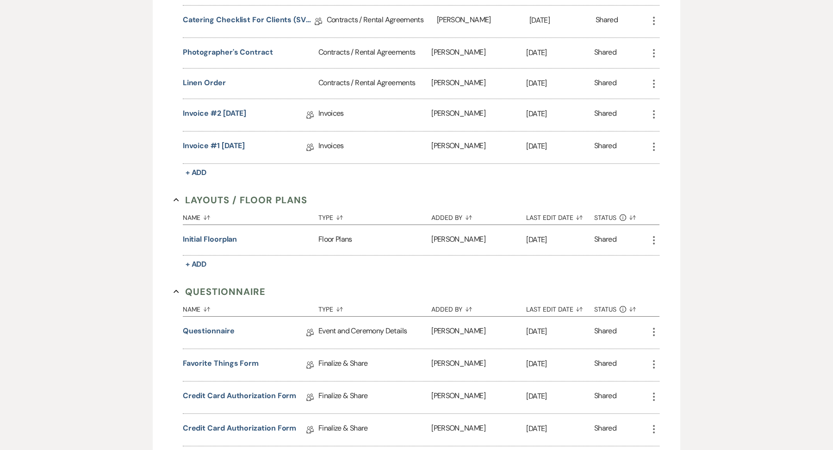 The image size is (833, 450). Describe the element at coordinates (221, 365) in the screenshot. I see `a: Favorite Things Form` at that location.